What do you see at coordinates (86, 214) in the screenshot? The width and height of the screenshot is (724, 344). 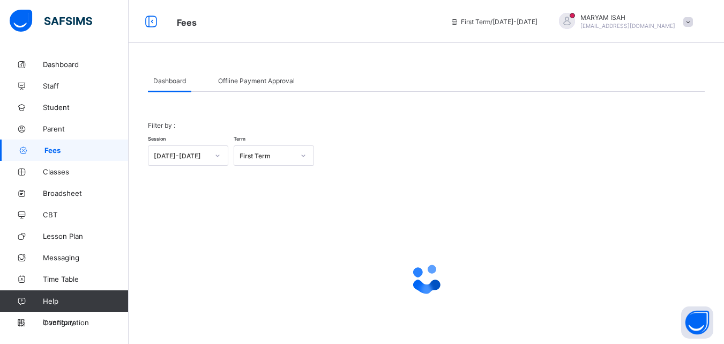 I see `span: CBT` at bounding box center [86, 214].